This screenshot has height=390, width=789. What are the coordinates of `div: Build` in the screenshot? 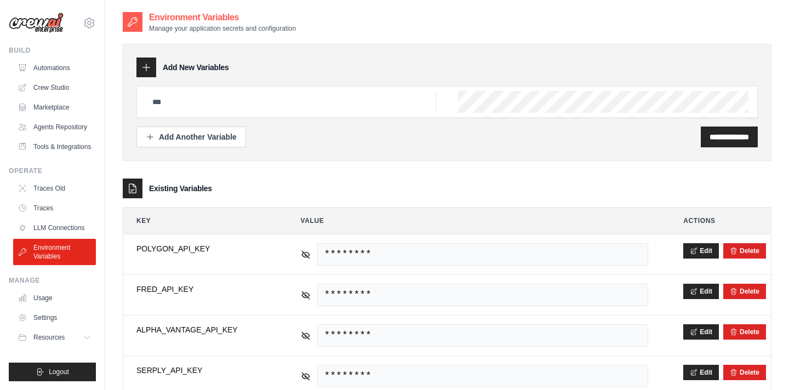 It's located at (52, 50).